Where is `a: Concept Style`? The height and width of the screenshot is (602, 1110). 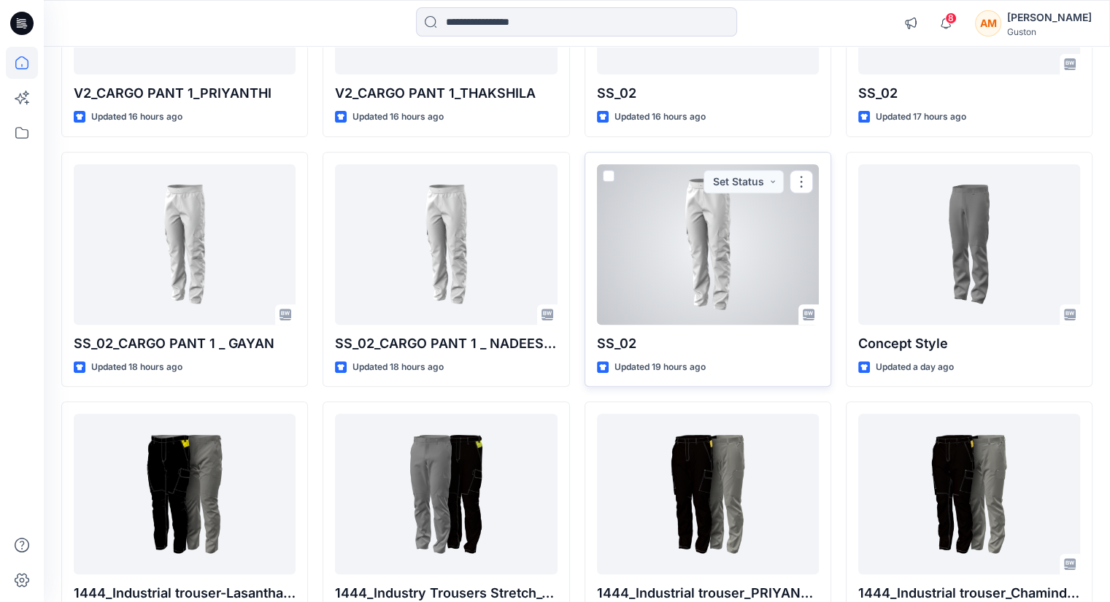
a: Concept Style is located at coordinates (969, 244).